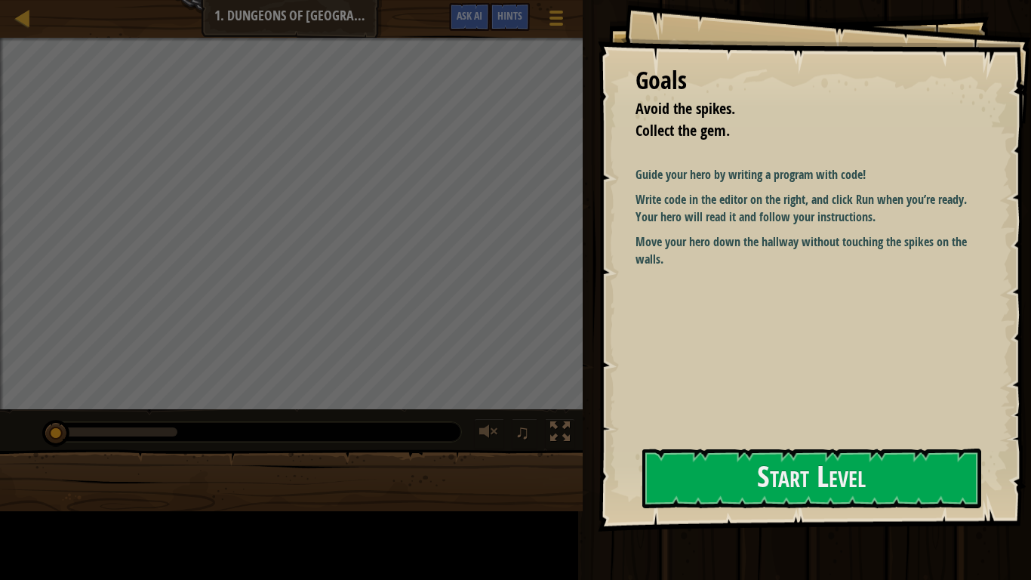  What do you see at coordinates (807, 333) in the screenshot?
I see `p: Guide your hero by writing a program with code!` at bounding box center [807, 333].